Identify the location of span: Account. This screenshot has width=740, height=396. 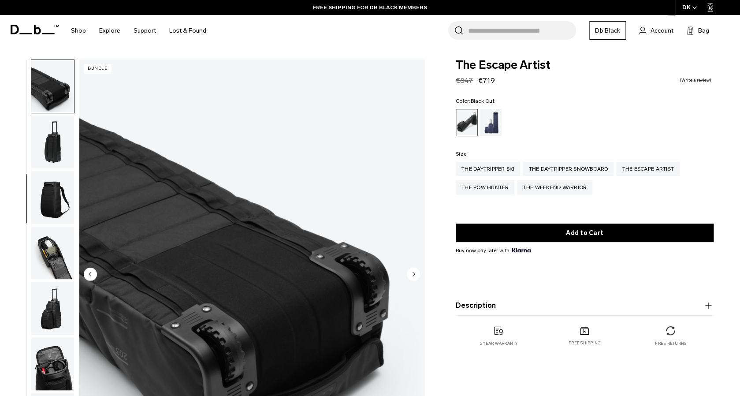
(662, 30).